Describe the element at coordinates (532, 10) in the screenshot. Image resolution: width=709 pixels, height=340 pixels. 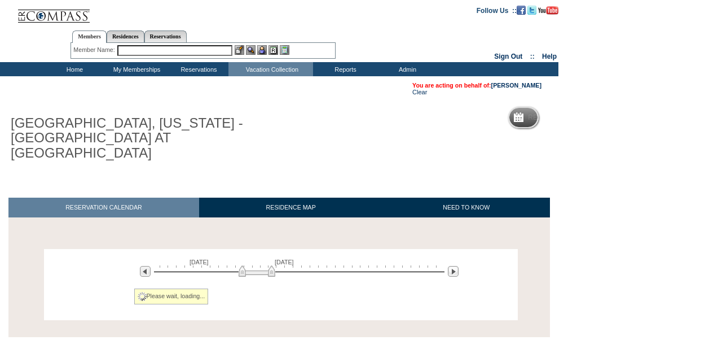
I see `img: Follow us on Twitter` at that location.